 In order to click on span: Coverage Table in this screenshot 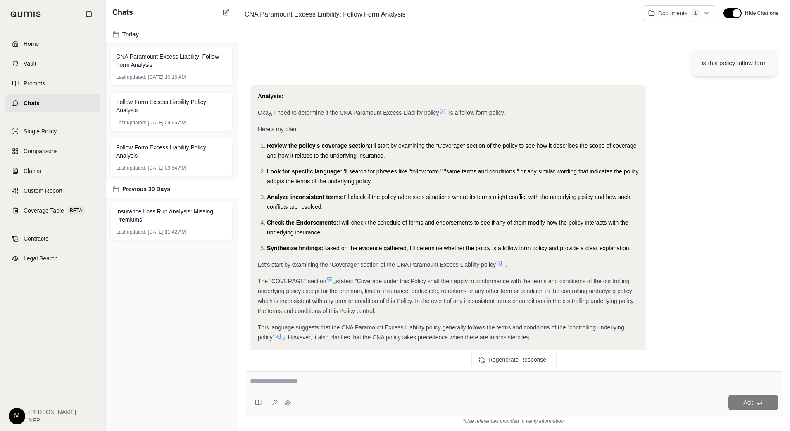, I will do `click(44, 211)`.